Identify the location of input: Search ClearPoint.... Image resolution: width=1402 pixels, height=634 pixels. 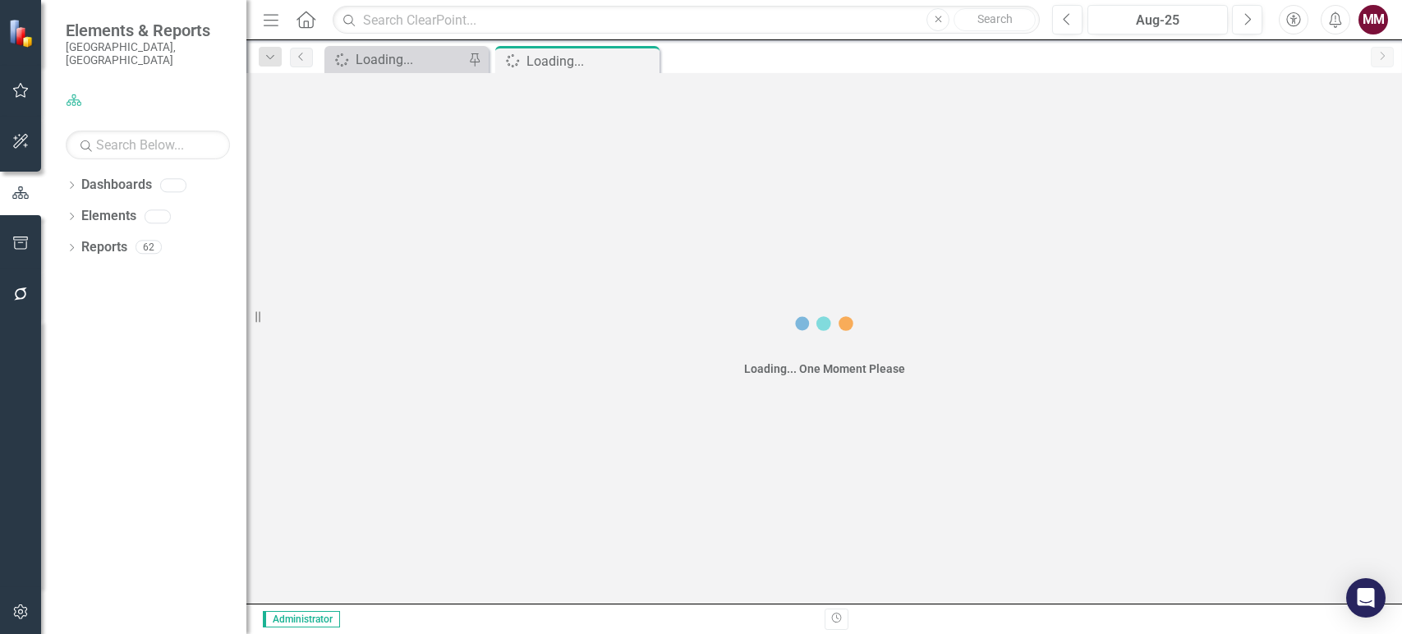
(686, 20).